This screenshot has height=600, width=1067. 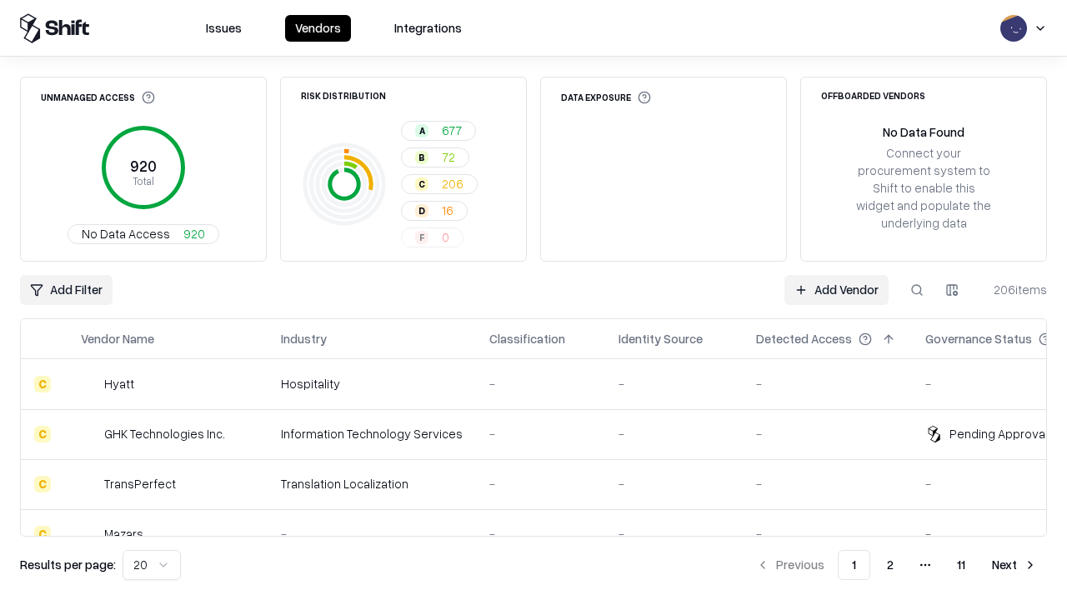 I want to click on div: Hyatt, so click(x=119, y=384).